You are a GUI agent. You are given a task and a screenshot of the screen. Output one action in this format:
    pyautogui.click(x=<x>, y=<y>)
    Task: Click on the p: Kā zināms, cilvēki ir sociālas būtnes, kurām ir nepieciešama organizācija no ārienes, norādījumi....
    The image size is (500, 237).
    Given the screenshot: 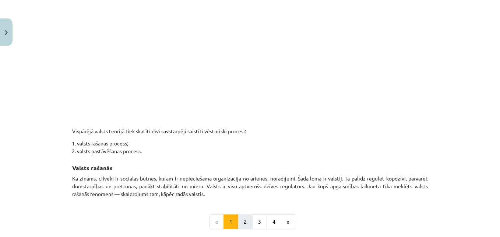 What is the action you would take?
    pyautogui.click(x=250, y=186)
    